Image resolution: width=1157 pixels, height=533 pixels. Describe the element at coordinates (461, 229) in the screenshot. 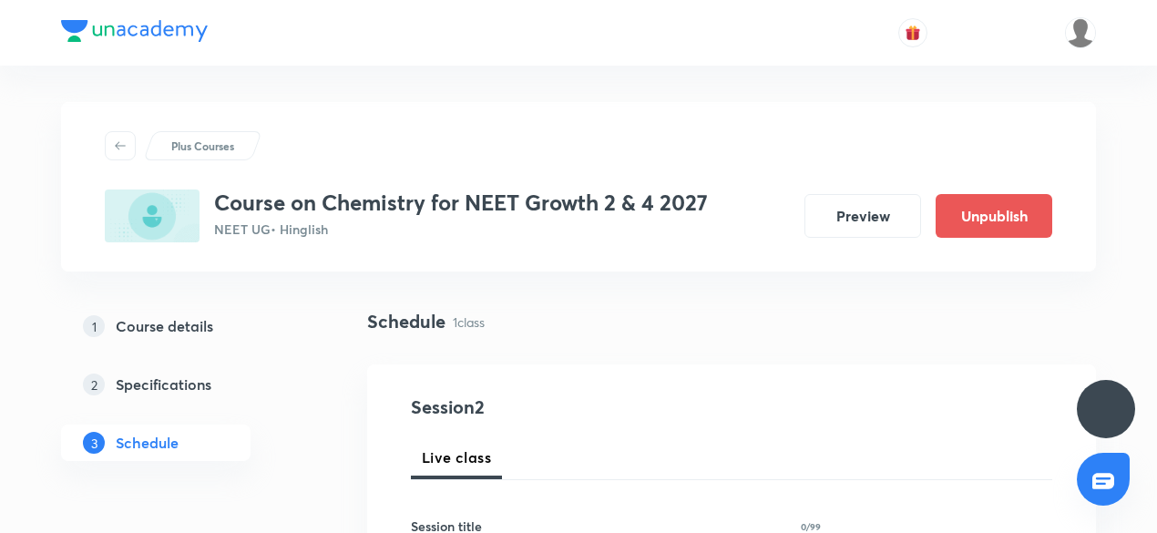

I see `p: NEET UG • Hinglish` at that location.